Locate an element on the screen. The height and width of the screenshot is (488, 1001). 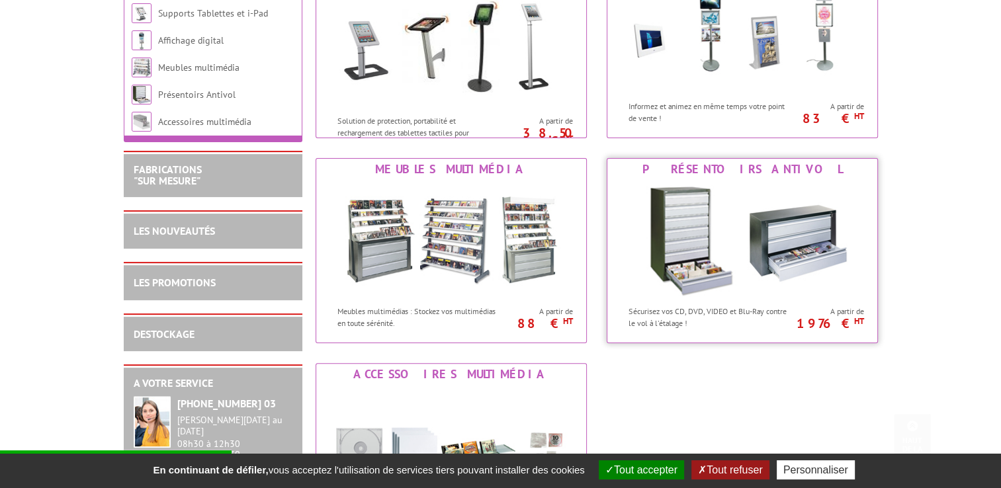
p: Informez et animez en même temps votre point de vente ! is located at coordinates (711, 112).